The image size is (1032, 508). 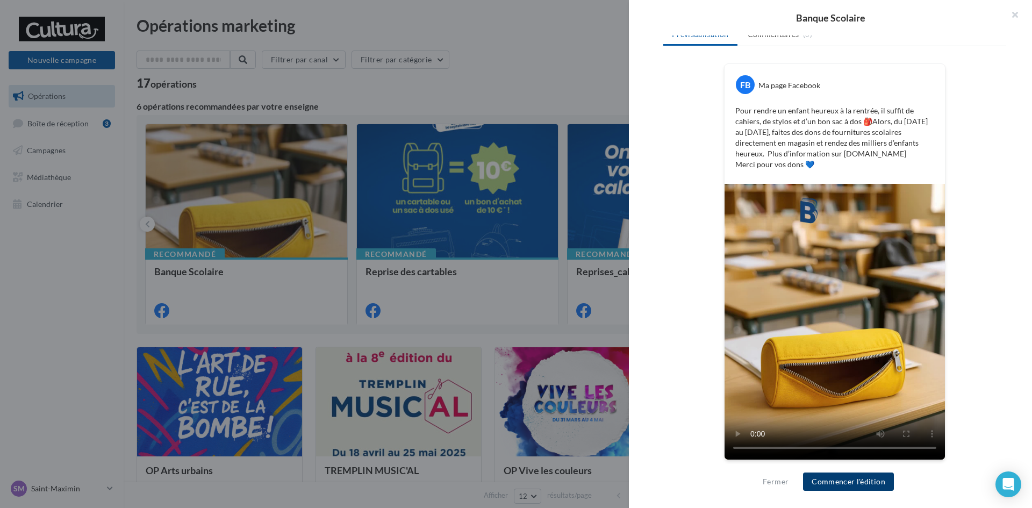 I want to click on div: Open Intercom Messenger, so click(x=1008, y=484).